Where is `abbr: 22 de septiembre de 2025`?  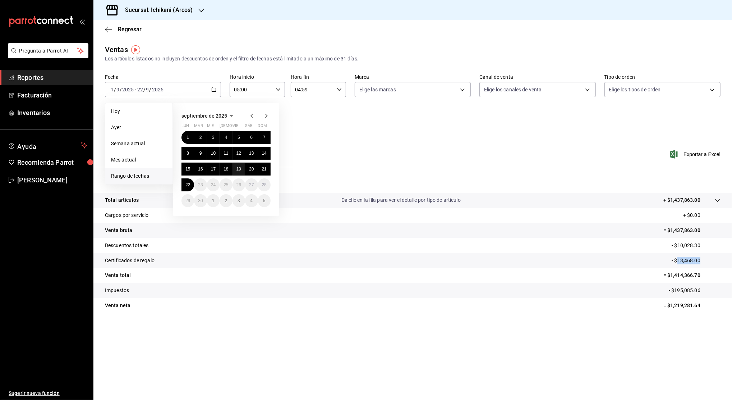
abbr: 22 de septiembre de 2025 is located at coordinates (188, 185).